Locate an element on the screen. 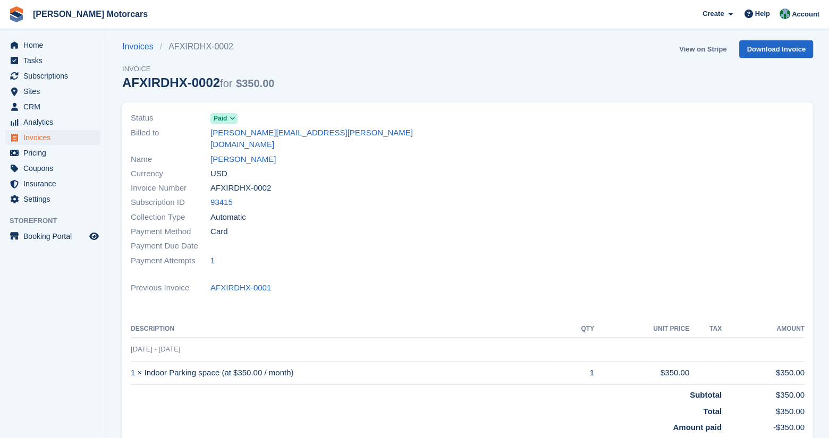  span: Status is located at coordinates (171, 118).